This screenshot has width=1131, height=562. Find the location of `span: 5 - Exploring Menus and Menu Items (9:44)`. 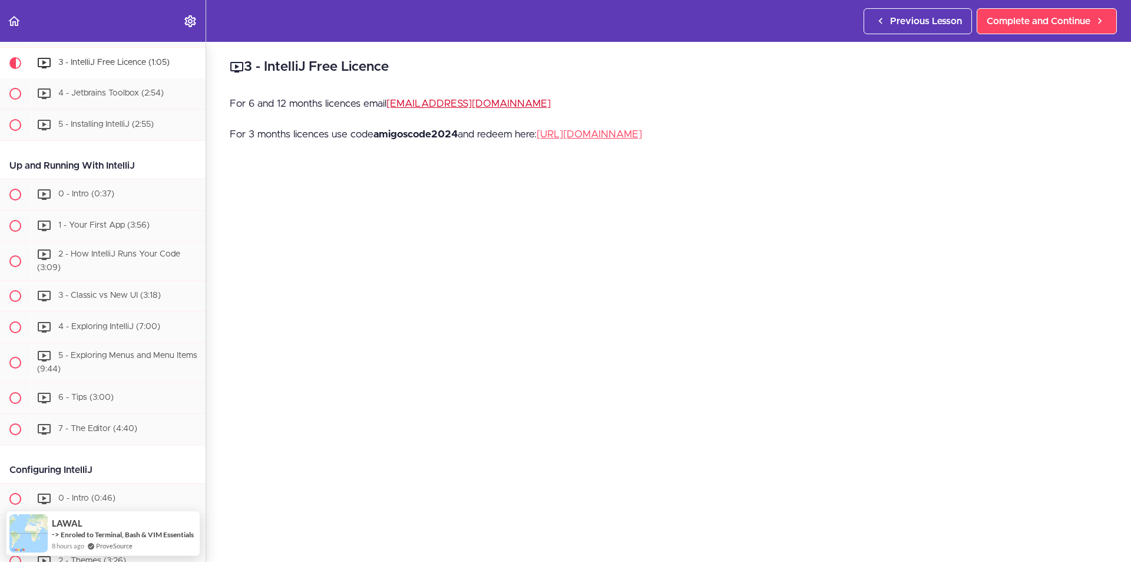

span: 5 - Exploring Menus and Menu Items (9:44) is located at coordinates (117, 362).